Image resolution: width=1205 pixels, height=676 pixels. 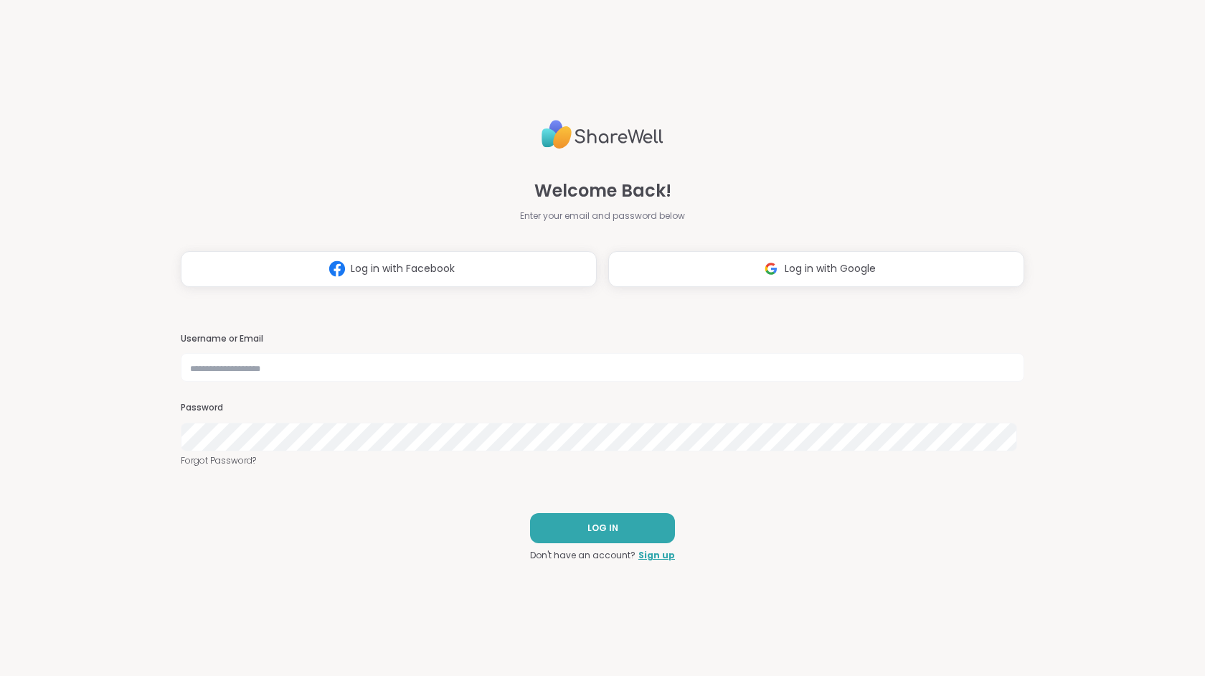 I want to click on span: LOG IN, so click(x=602, y=528).